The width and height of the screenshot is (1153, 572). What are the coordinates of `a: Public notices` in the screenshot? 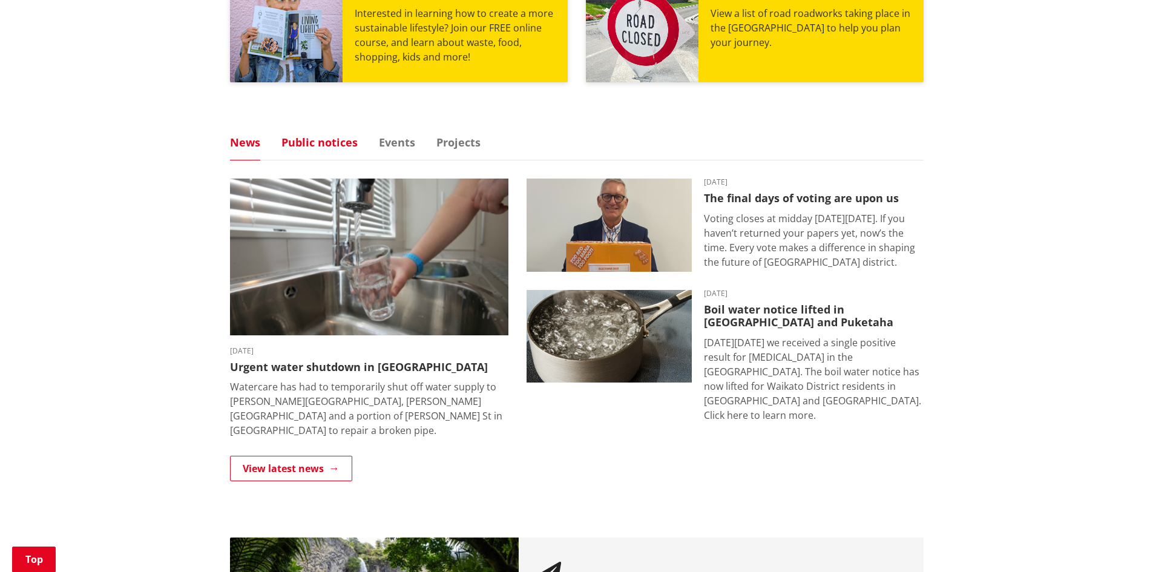 It's located at (320, 142).